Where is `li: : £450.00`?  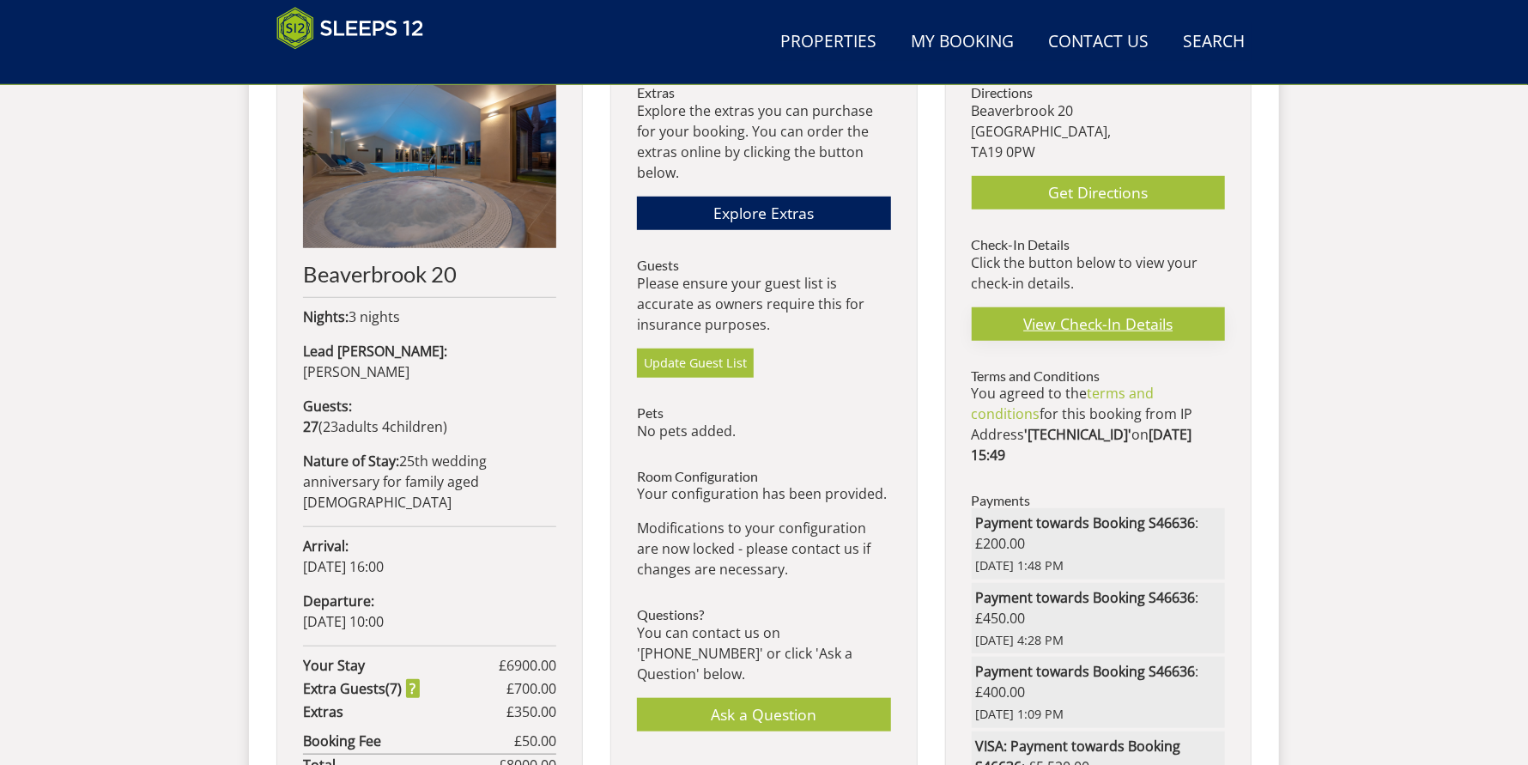 li: : £450.00 is located at coordinates (1098, 618).